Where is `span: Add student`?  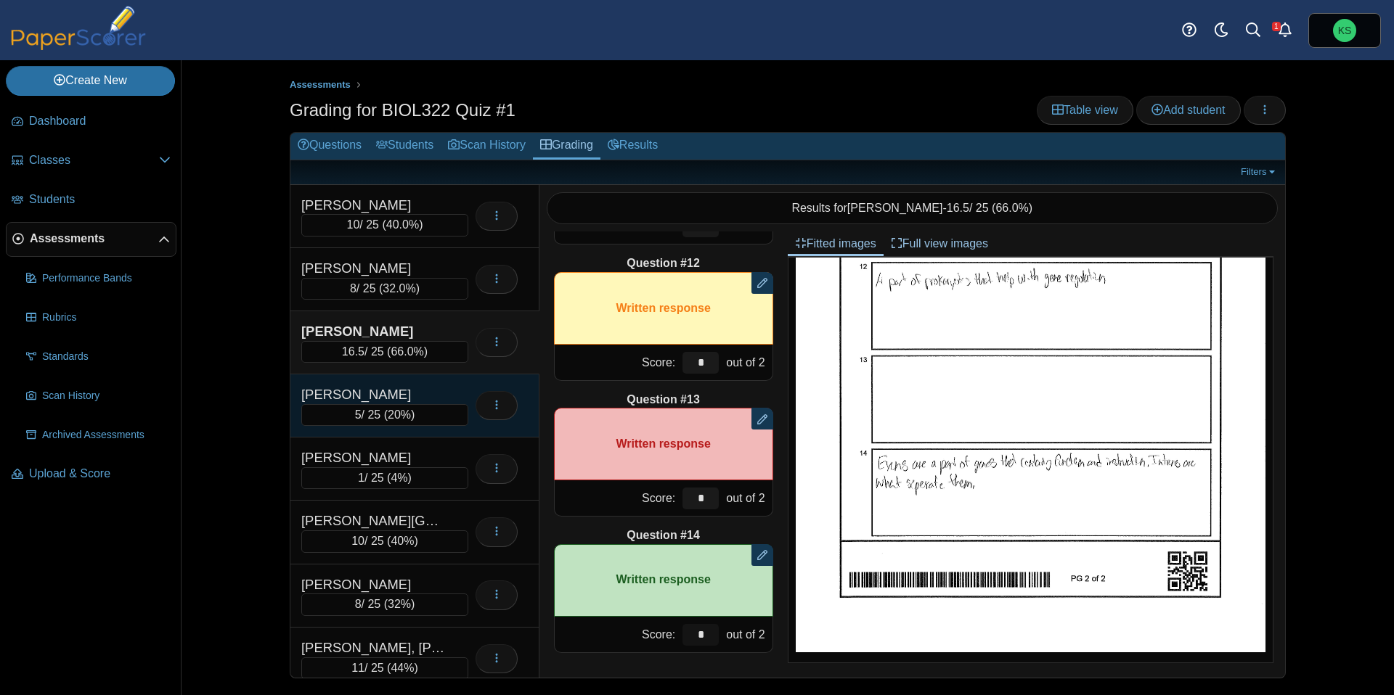 span: Add student is located at coordinates (1188, 110).